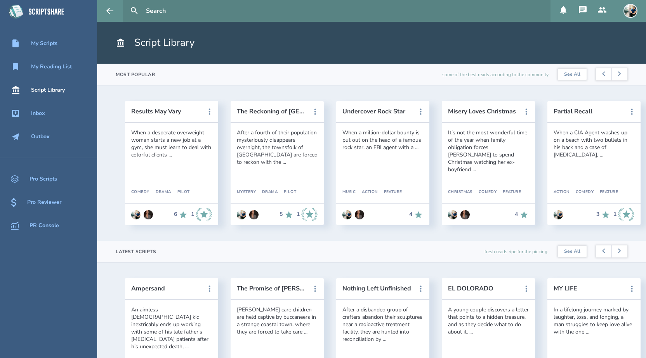 This screenshot has width=646, height=358. I want to click on a: Go to Anthony Miguel Cantu's profile, so click(558, 215).